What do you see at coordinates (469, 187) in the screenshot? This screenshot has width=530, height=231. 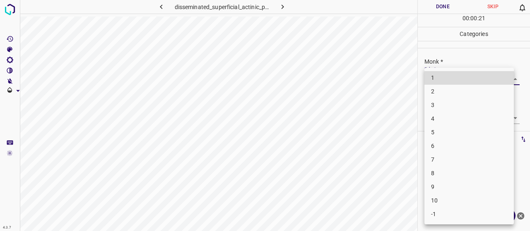 I see `li: 9` at bounding box center [469, 187].